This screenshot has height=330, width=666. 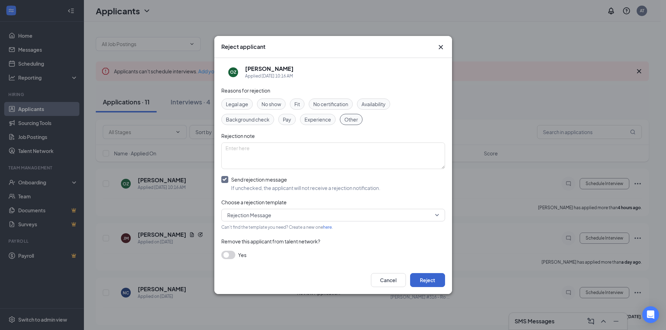 I want to click on div: OZ, so click(x=233, y=72).